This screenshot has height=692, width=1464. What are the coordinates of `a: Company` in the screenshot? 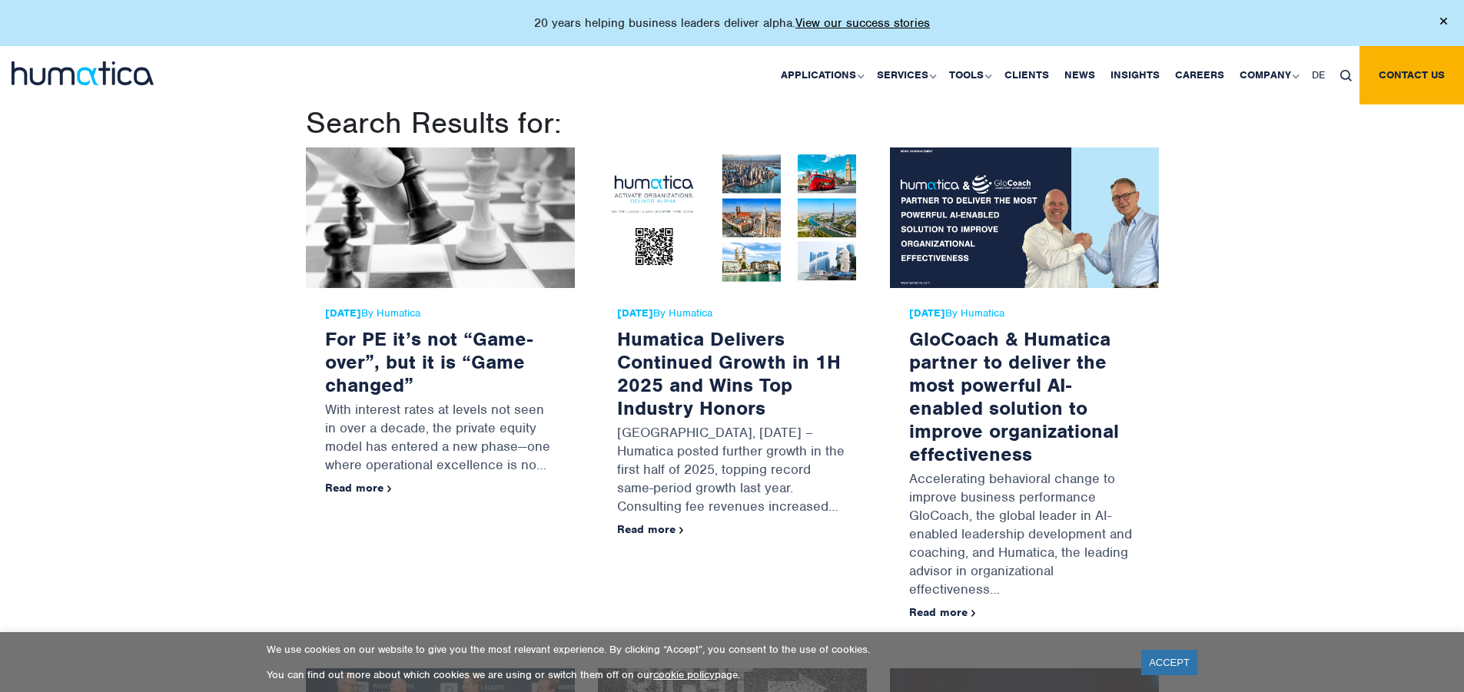 It's located at (1268, 75).